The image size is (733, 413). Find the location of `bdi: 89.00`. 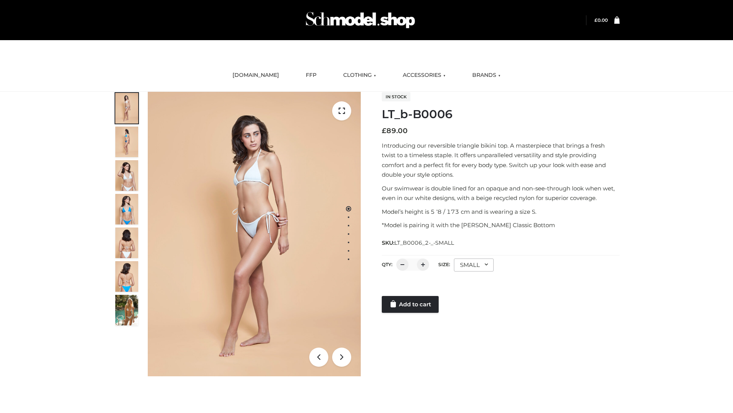

bdi: 89.00 is located at coordinates (395, 131).